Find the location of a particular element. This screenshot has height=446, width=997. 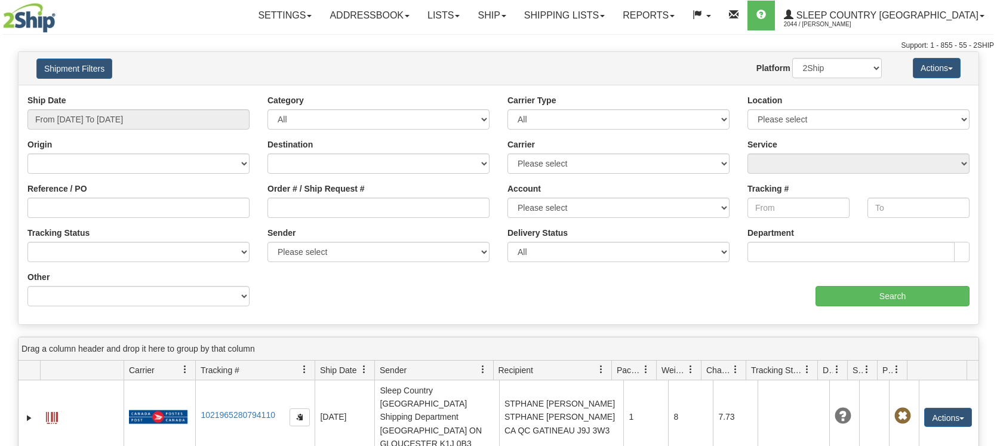

div: grid grouping header is located at coordinates (498, 349).